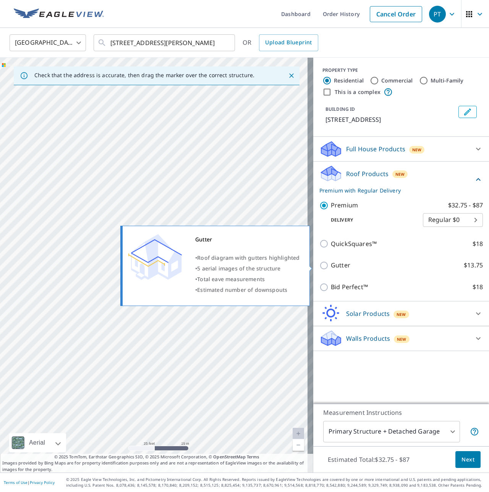 The height and width of the screenshot is (492, 489). I want to click on div: Walls ProductsNew, so click(401, 338).